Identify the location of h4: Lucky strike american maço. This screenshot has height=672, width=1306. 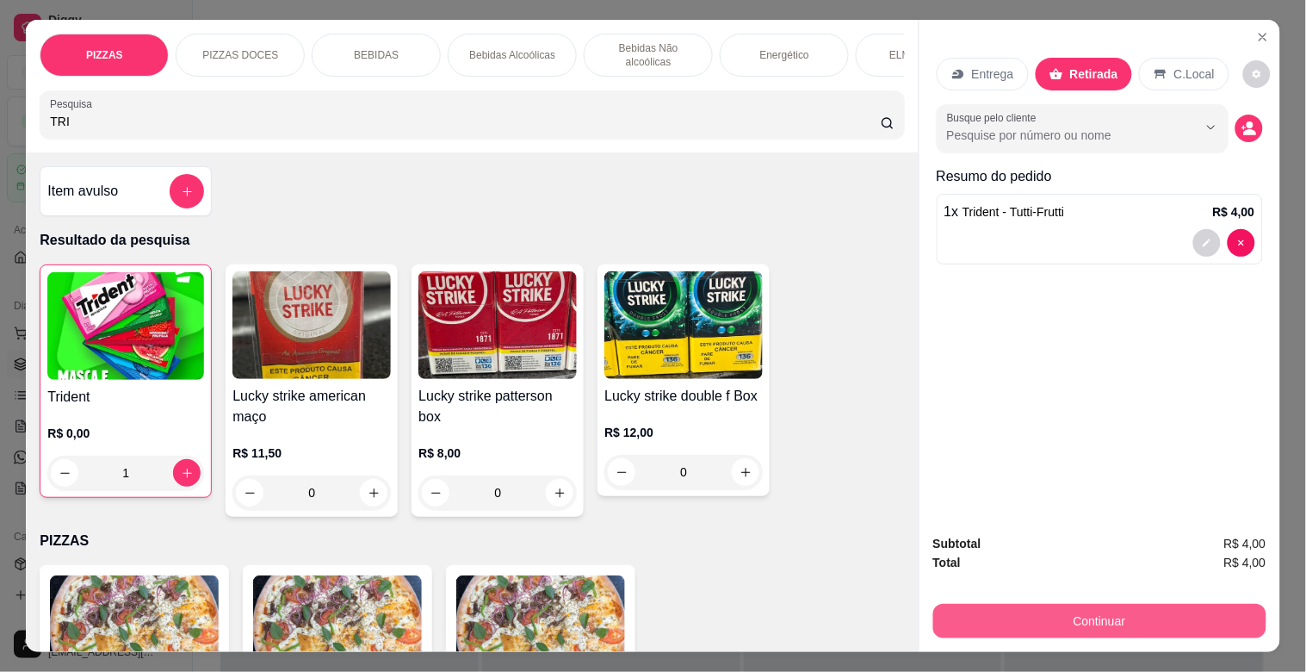
(312, 406).